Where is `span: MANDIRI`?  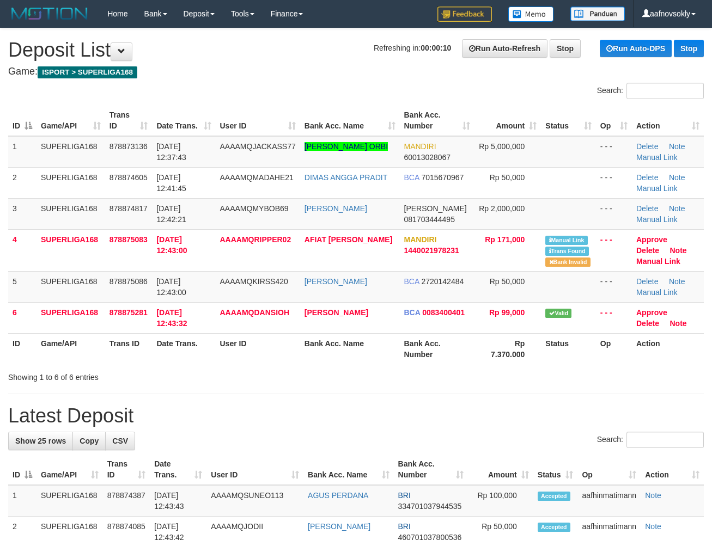 span: MANDIRI is located at coordinates (421, 240).